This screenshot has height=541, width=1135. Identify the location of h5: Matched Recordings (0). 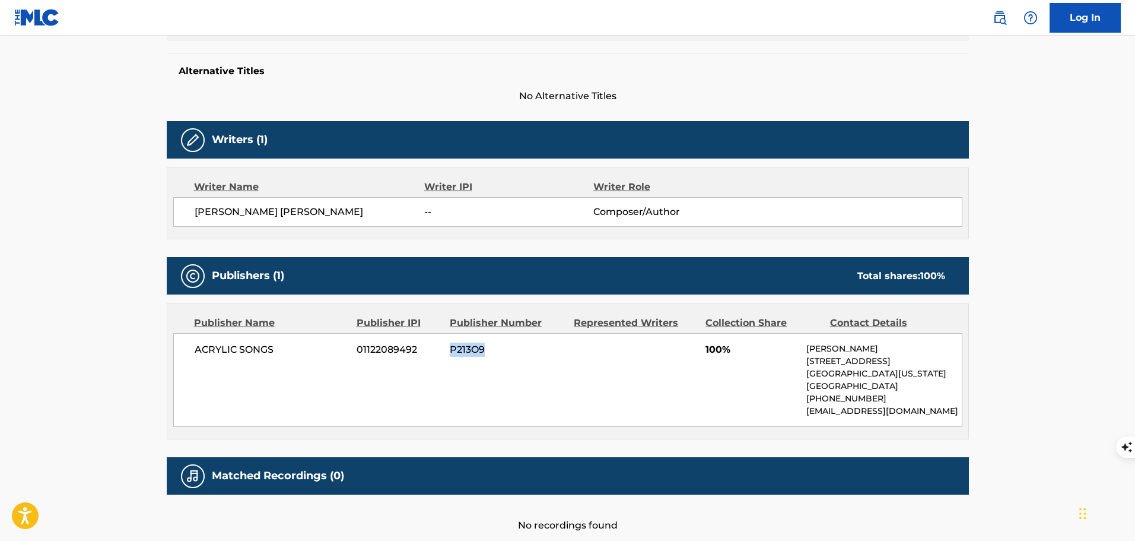
(278, 475).